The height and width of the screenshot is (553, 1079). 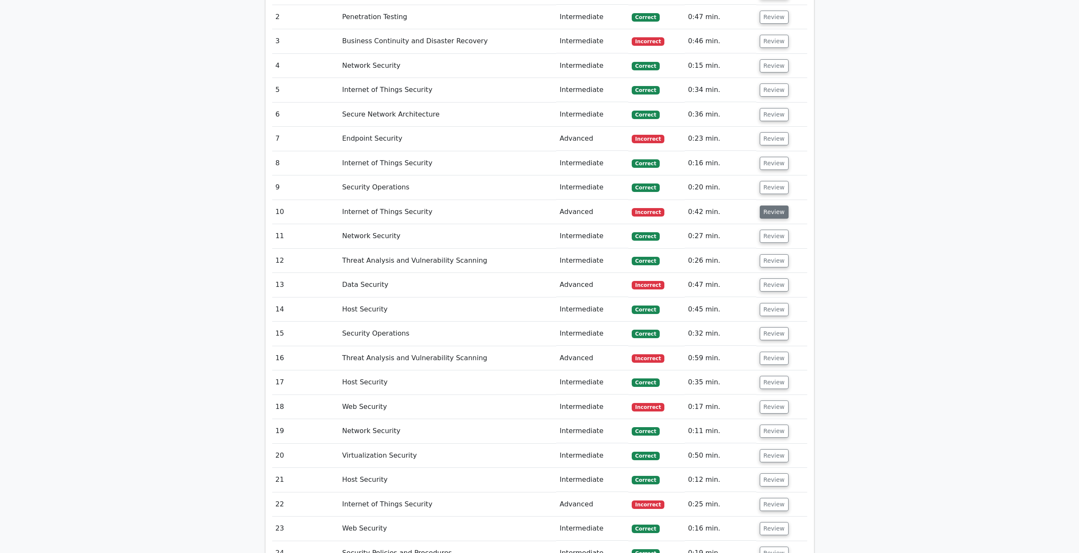 What do you see at coordinates (720, 480) in the screenshot?
I see `td: 0:12 min.` at bounding box center [720, 480].